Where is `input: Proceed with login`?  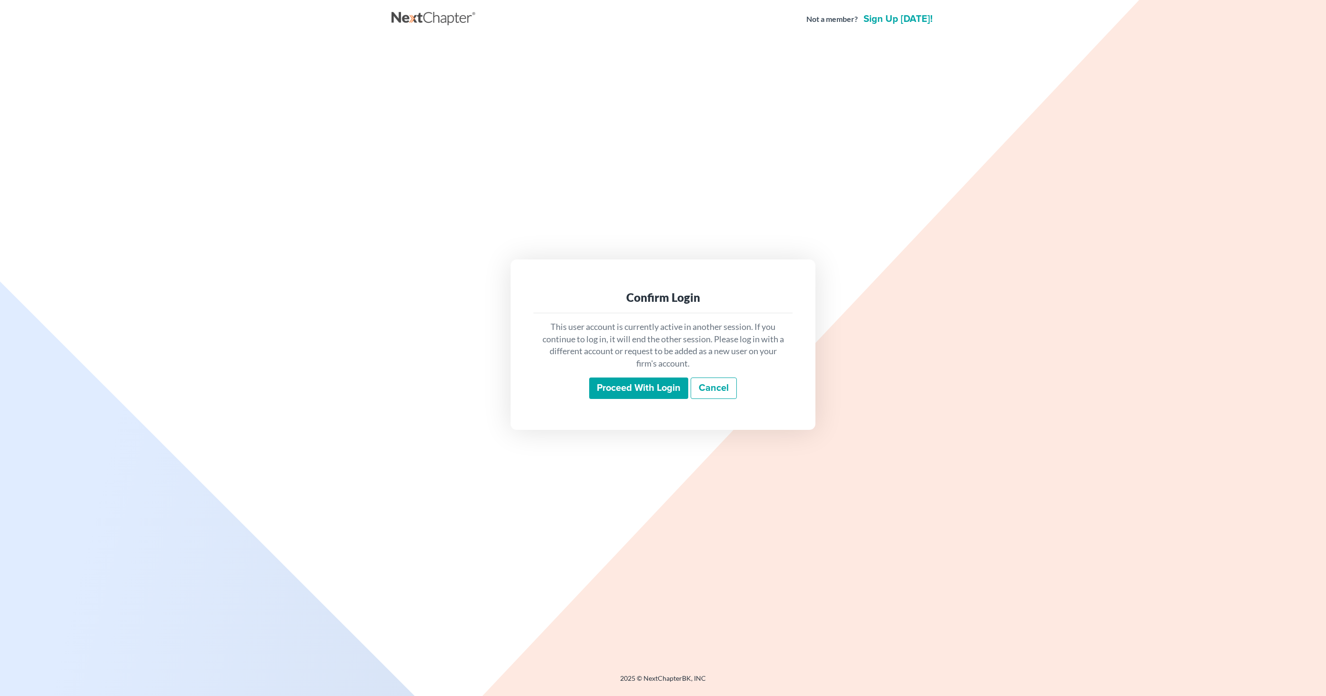 input: Proceed with login is located at coordinates (639, 389).